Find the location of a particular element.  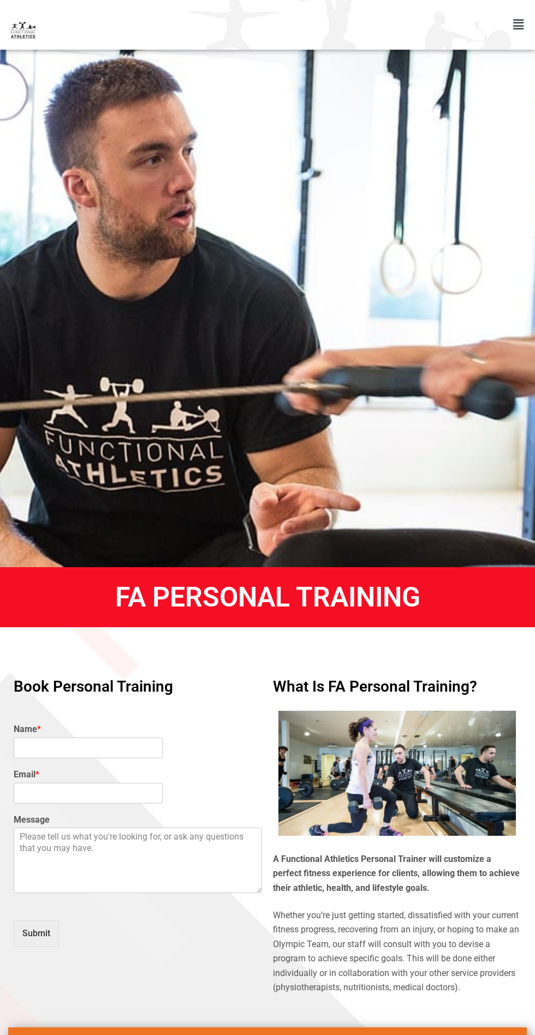

img: default-logo is located at coordinates (23, 30).